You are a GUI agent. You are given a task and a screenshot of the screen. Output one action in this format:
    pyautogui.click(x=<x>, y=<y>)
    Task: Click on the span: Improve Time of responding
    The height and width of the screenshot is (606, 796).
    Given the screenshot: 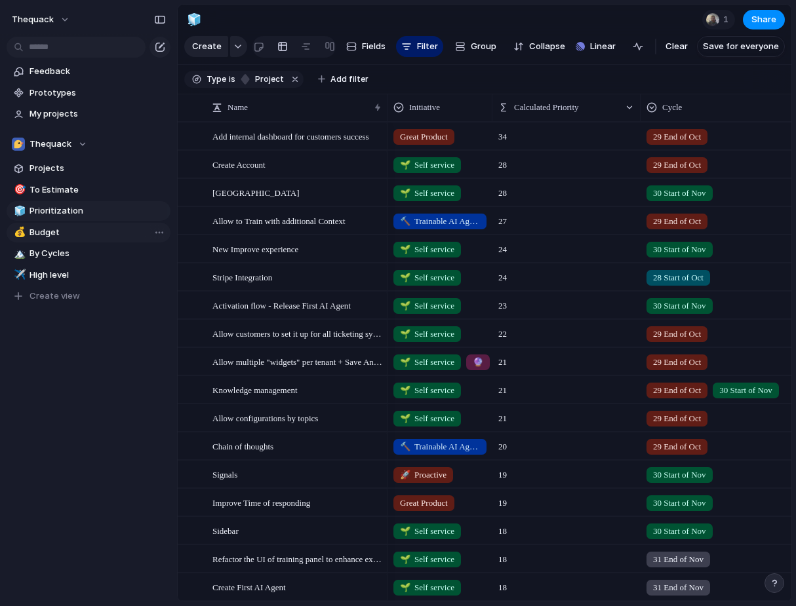 What is the action you would take?
    pyautogui.click(x=261, y=502)
    